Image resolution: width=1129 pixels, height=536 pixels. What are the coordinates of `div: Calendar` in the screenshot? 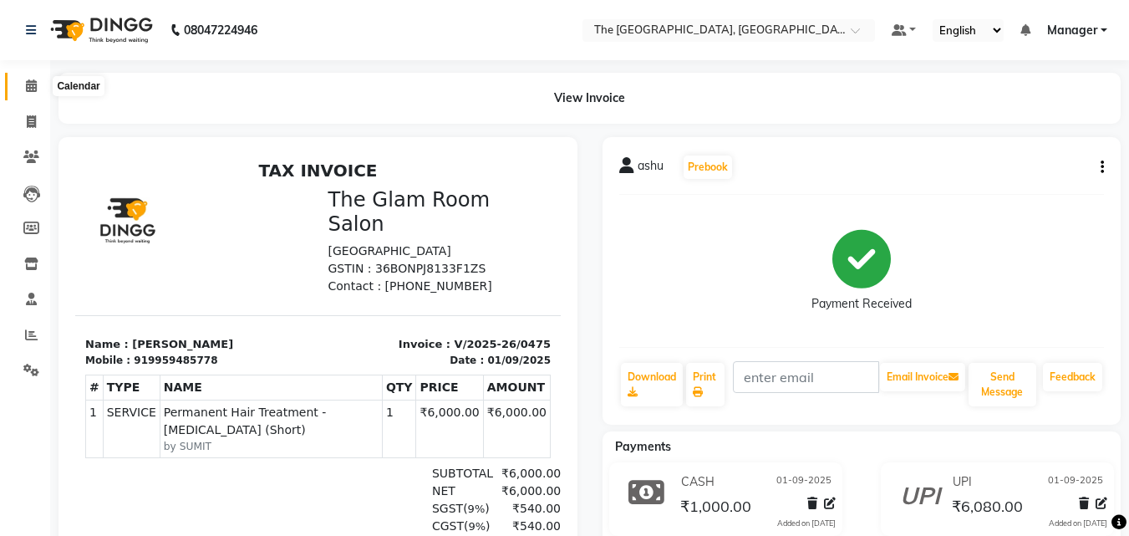 It's located at (78, 86).